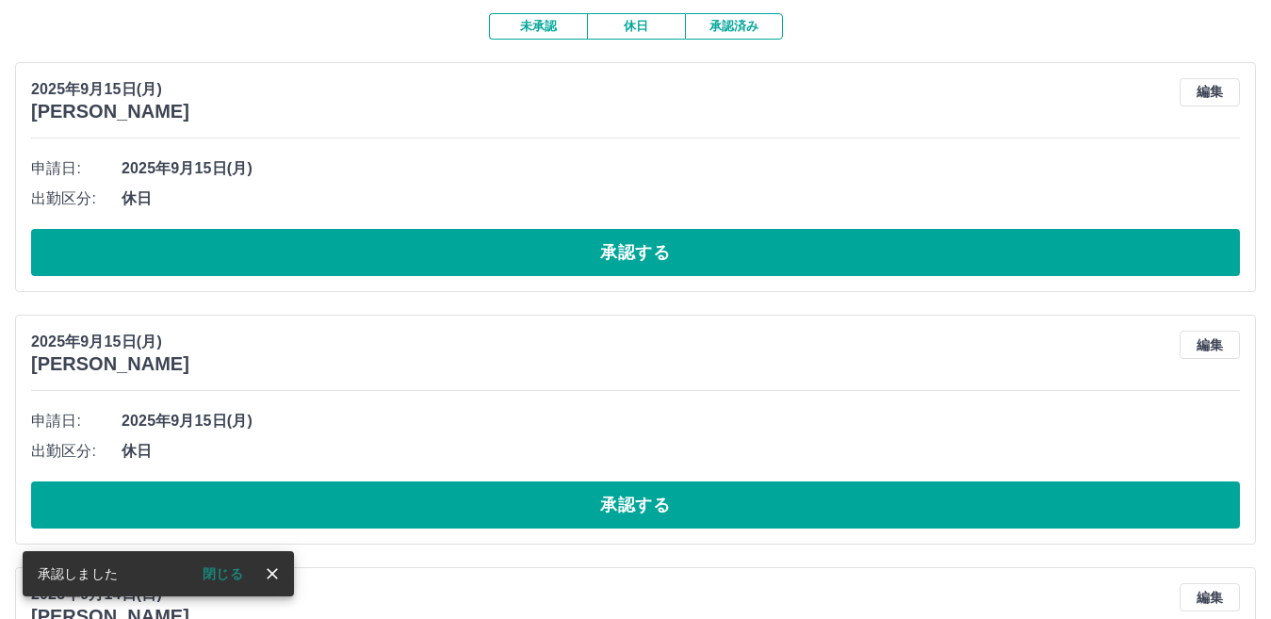 The height and width of the screenshot is (619, 1271). What do you see at coordinates (222, 574) in the screenshot?
I see `button: 閉じる` at bounding box center [222, 574].